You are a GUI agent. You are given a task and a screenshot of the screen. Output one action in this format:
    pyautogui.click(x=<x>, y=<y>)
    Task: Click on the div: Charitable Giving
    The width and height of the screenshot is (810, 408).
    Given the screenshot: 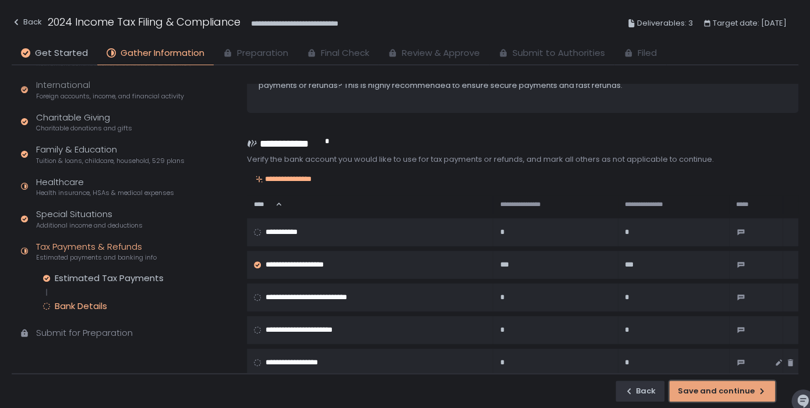 What is the action you would take?
    pyautogui.click(x=84, y=122)
    